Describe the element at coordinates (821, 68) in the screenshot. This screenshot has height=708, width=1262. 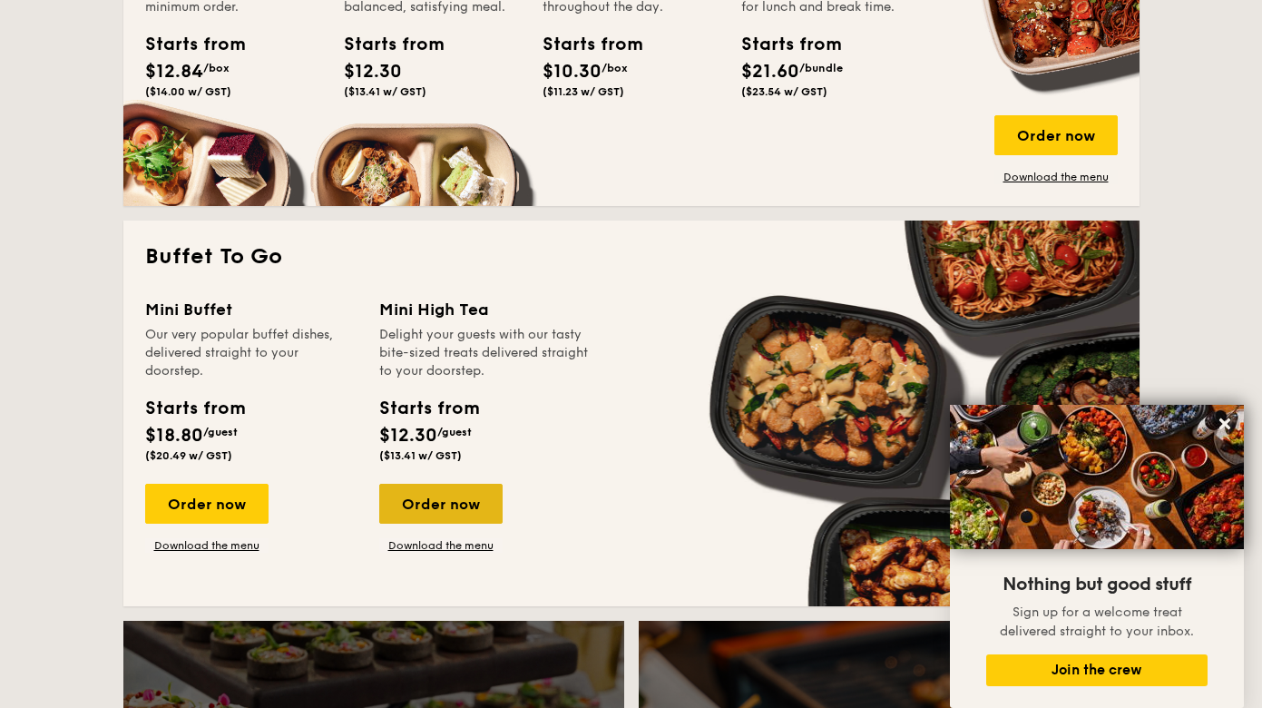
I see `span: /bundle` at that location.